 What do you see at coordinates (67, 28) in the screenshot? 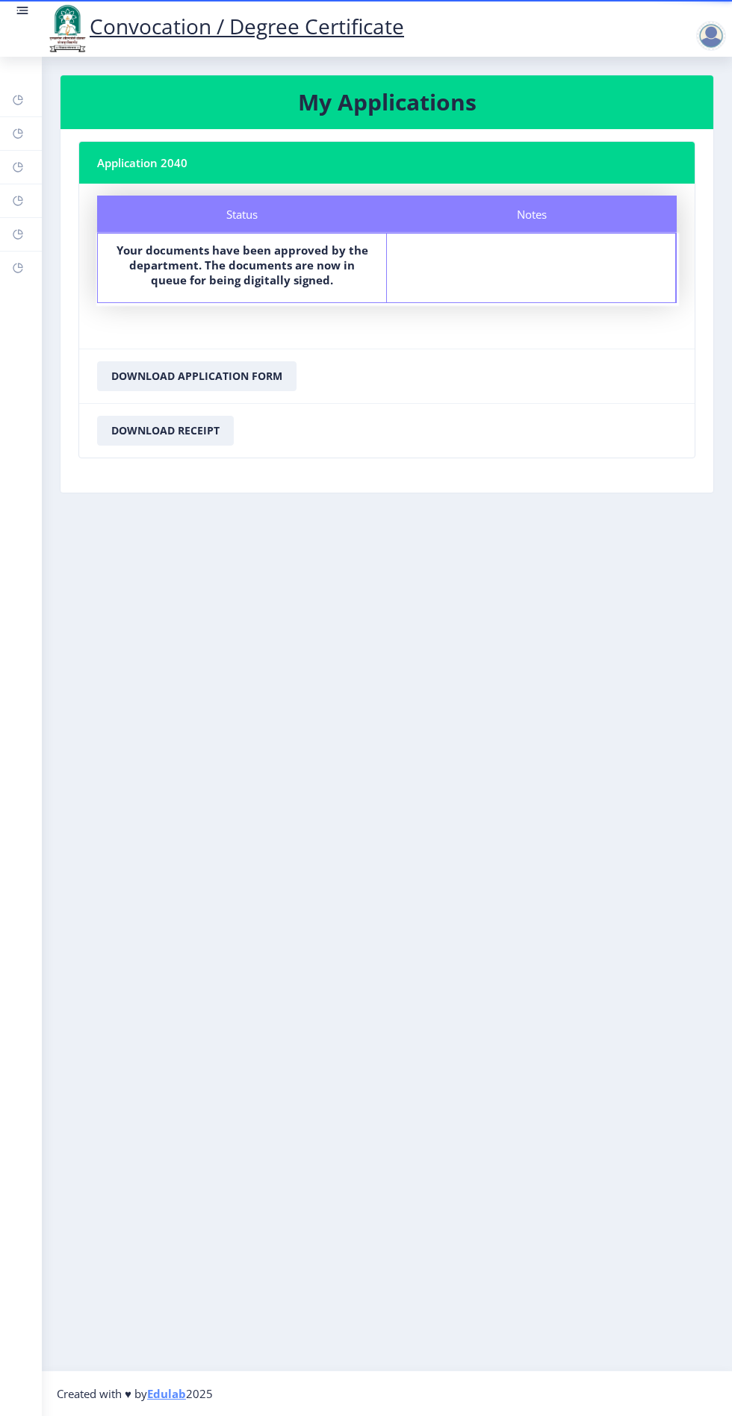
I see `img: logo` at bounding box center [67, 28].